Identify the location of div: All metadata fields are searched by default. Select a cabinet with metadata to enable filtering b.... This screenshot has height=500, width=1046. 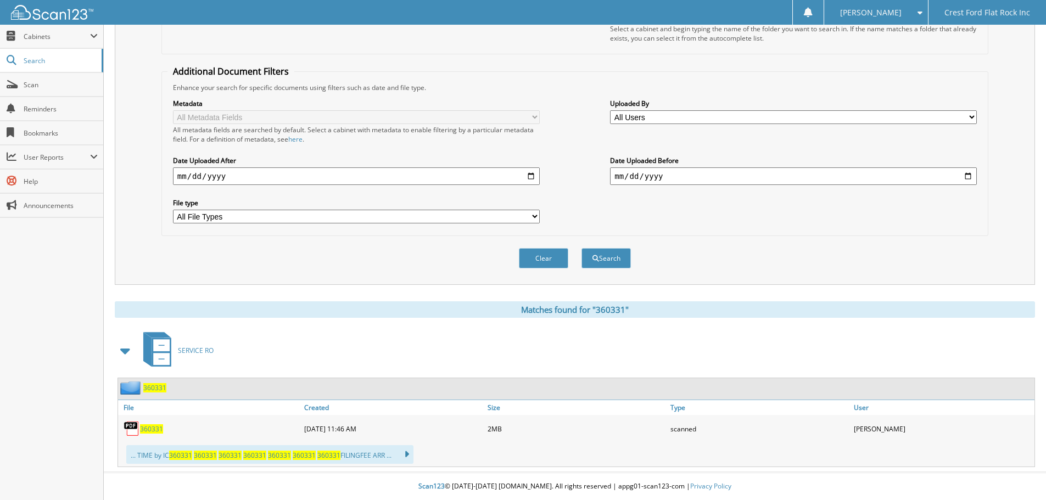
(356, 134).